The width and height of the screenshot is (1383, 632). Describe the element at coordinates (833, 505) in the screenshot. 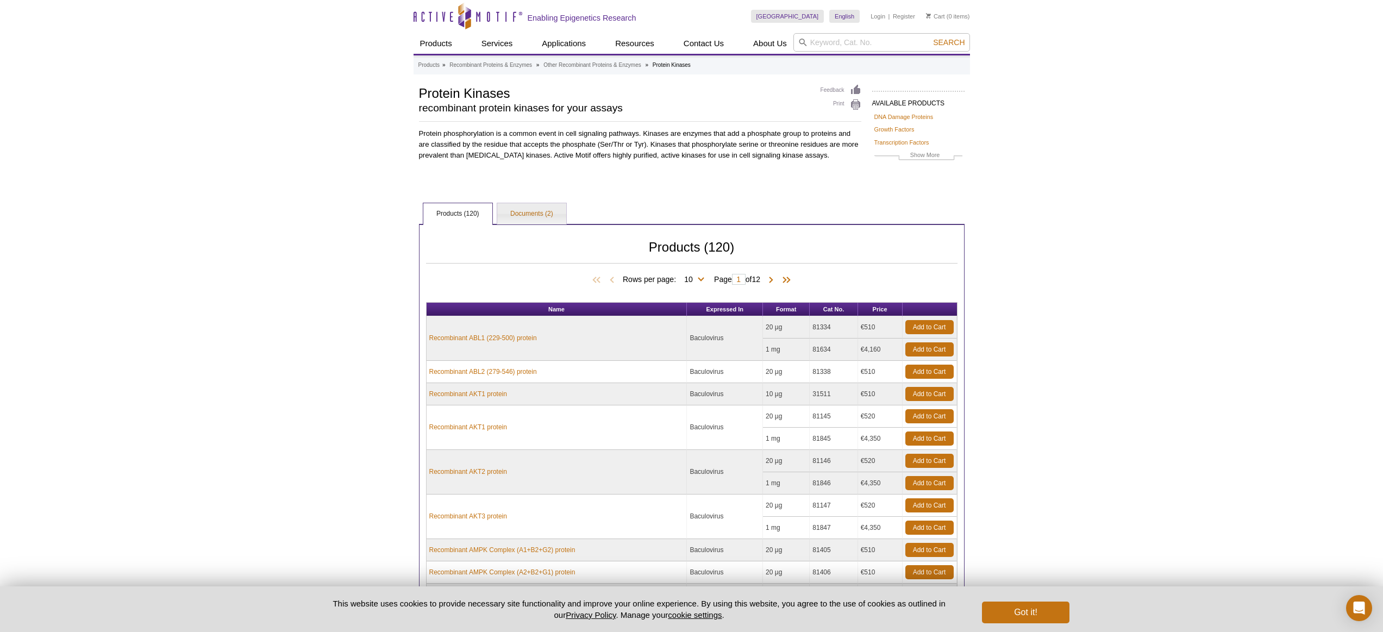

I see `td: 81147` at that location.